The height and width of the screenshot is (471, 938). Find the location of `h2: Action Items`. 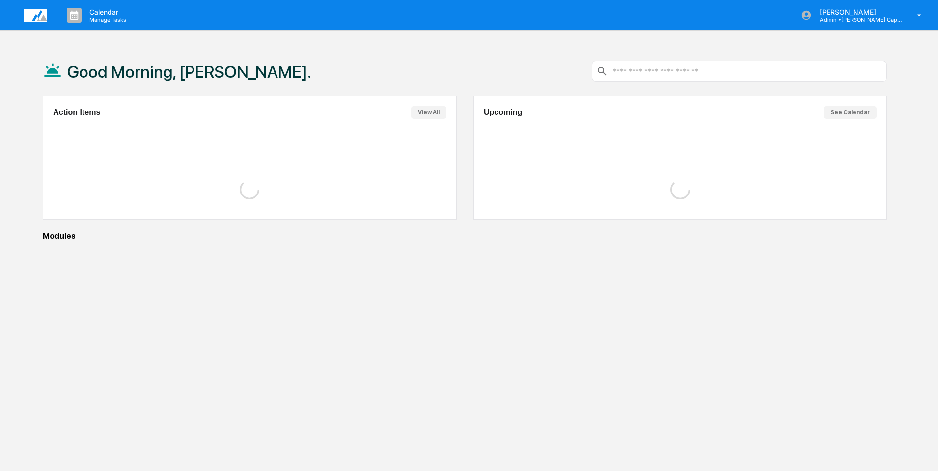

h2: Action Items is located at coordinates (77, 112).